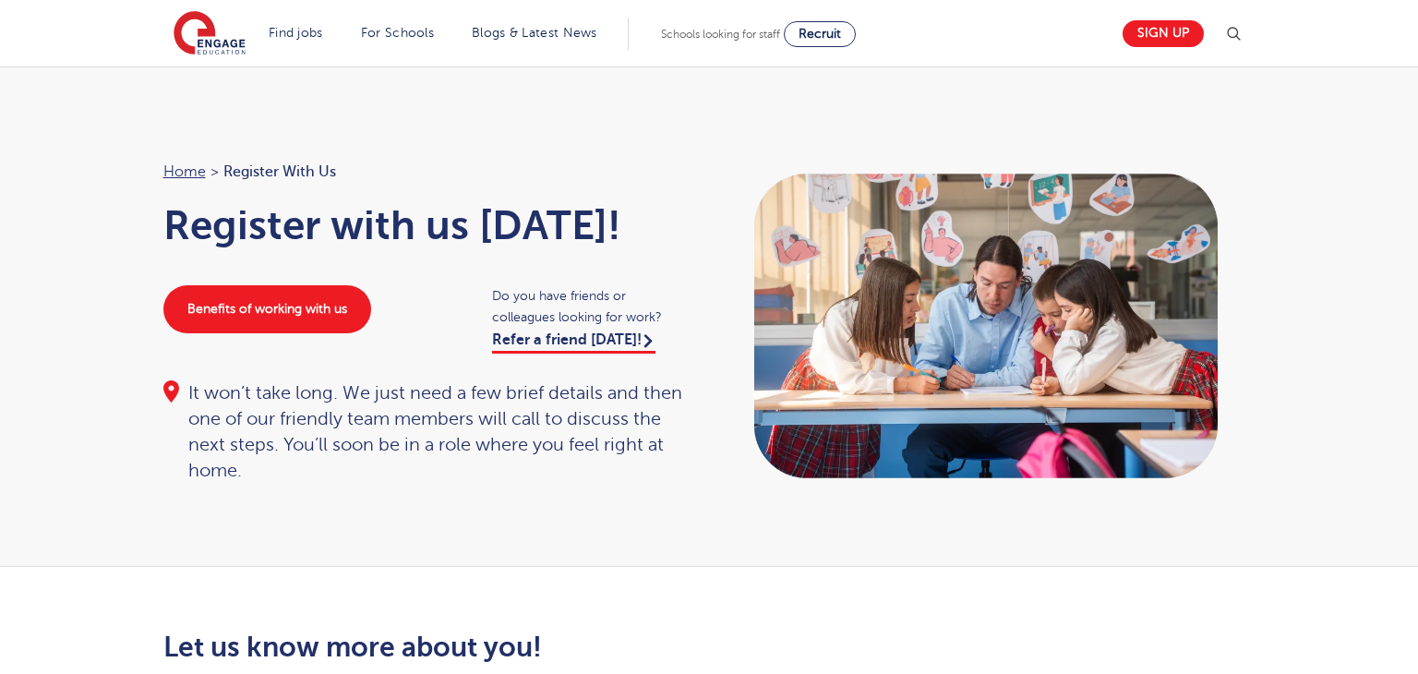 Image resolution: width=1418 pixels, height=674 pixels. Describe the element at coordinates (720, 34) in the screenshot. I see `span: Schools looking for staff` at that location.